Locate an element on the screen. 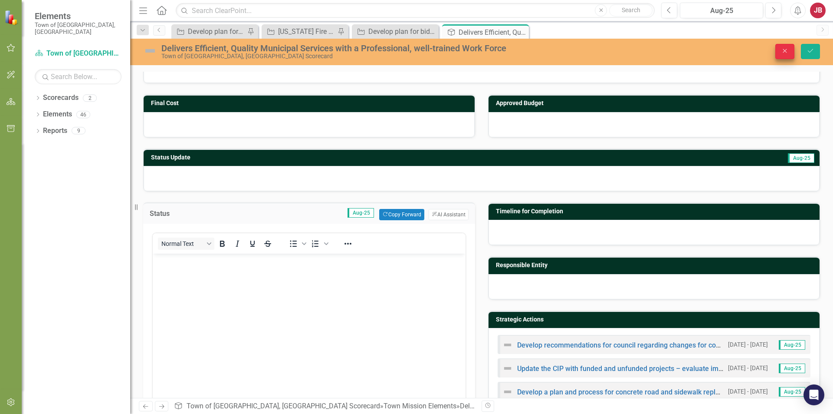 The image size is (833, 414). a: Develop plan for fire firefighter honor wall at FS#1 is located at coordinates (209, 31).